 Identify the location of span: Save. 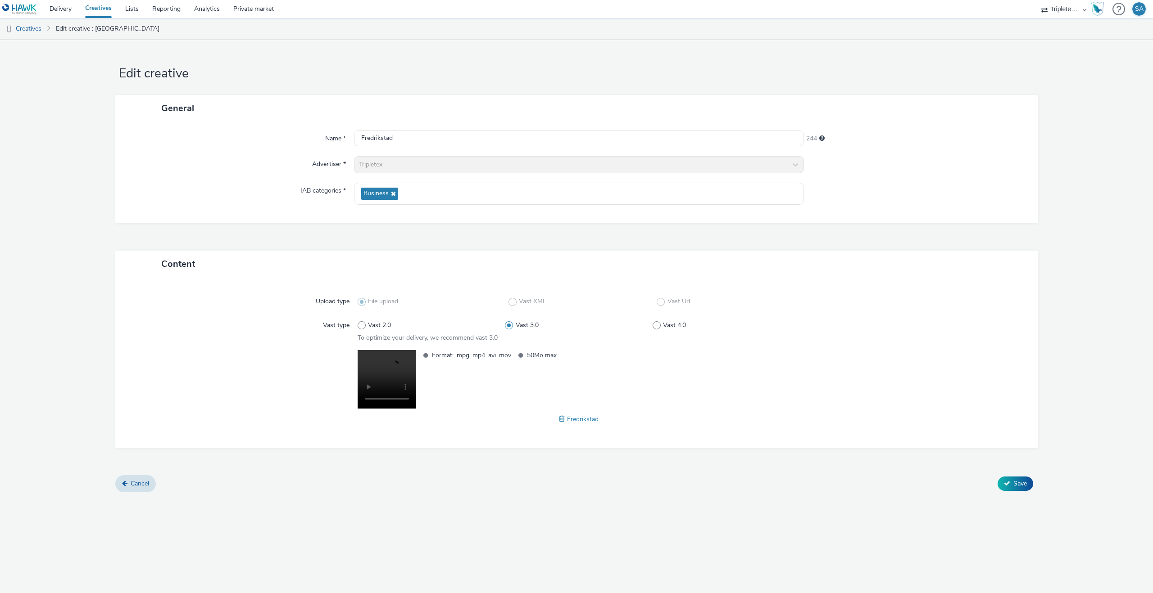
(1020, 484).